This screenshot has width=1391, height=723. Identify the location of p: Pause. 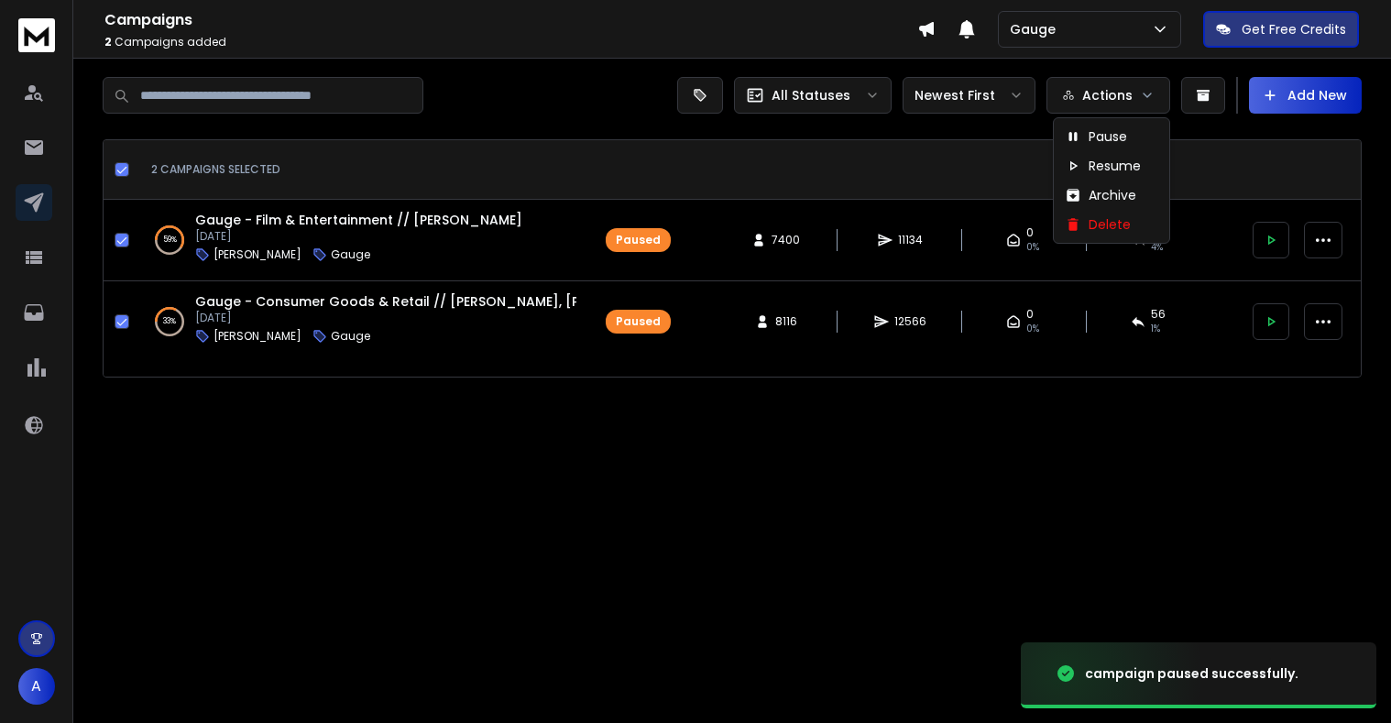
(1108, 137).